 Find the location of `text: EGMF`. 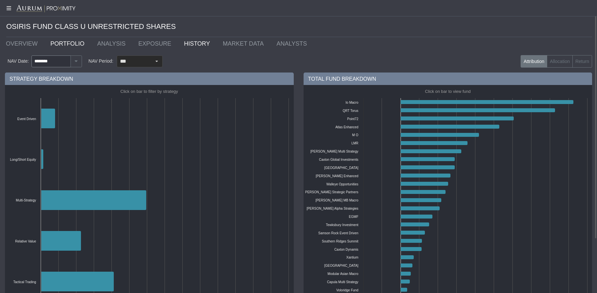

text: EGMF is located at coordinates (353, 216).